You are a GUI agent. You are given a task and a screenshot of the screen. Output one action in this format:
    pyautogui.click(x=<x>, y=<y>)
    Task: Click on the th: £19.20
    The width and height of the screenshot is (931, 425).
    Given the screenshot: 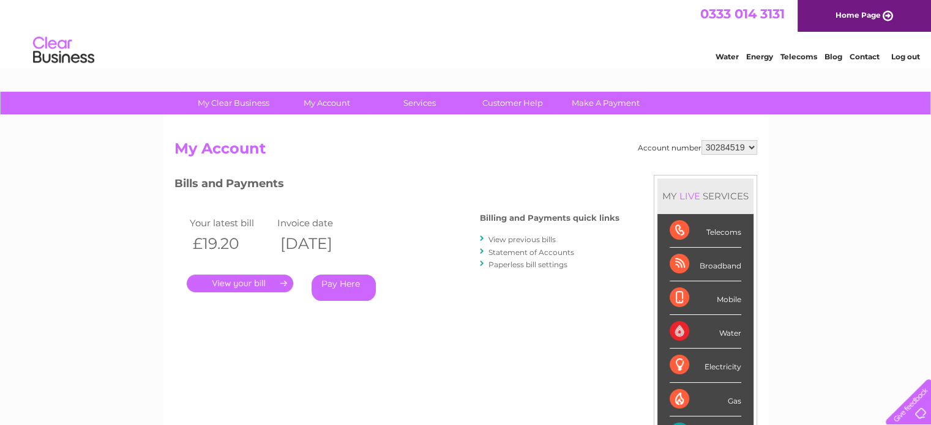 What is the action you would take?
    pyautogui.click(x=231, y=244)
    